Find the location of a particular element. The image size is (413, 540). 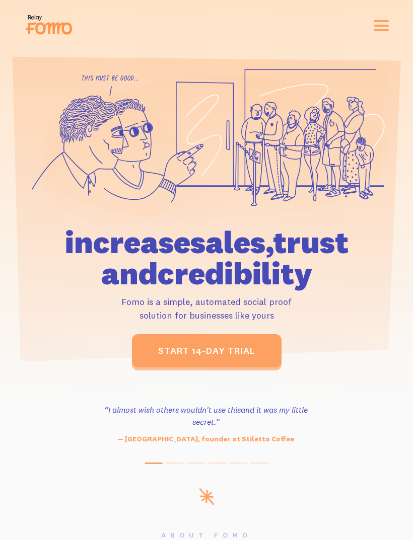

a: start 14-day trial is located at coordinates (206, 351).